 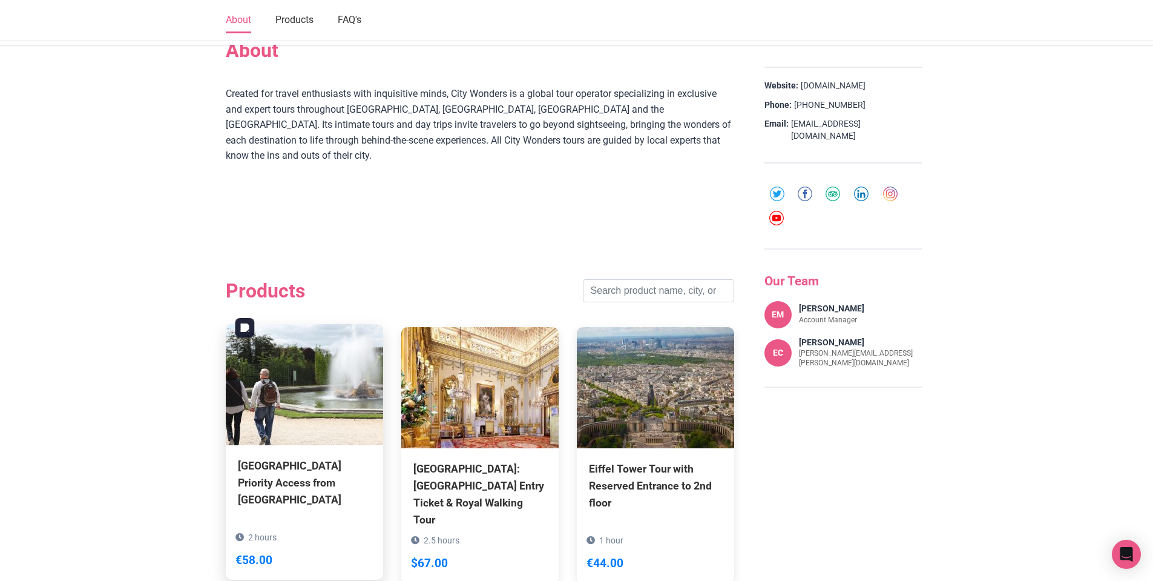 What do you see at coordinates (480, 140) in the screenshot?
I see `div: Created for travel enthusiasts with inquisitive minds, City Wonders is a global tour operator spe...` at bounding box center [480, 140].